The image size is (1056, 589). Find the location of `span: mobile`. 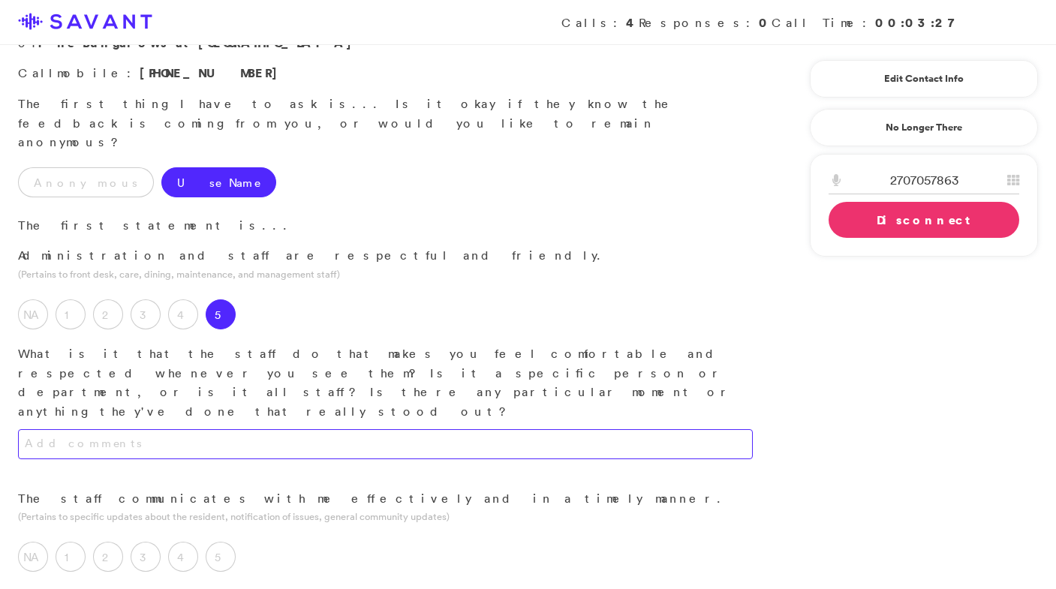

span: mobile is located at coordinates (92, 73).